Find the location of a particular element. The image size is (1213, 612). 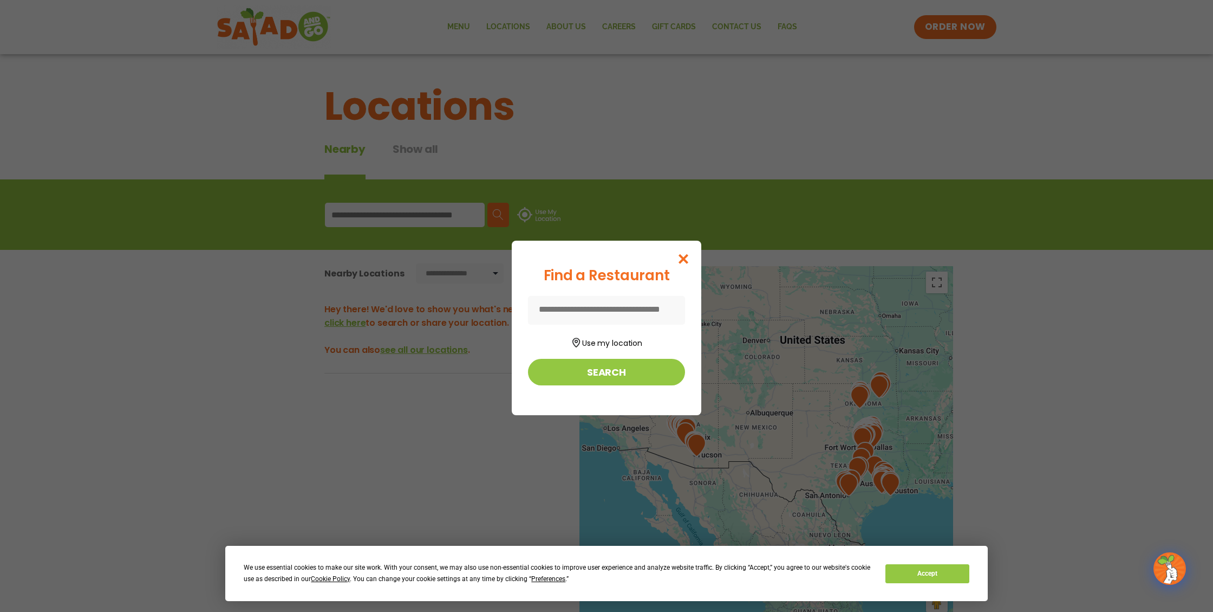

span: Cookie Policy is located at coordinates (330, 579).